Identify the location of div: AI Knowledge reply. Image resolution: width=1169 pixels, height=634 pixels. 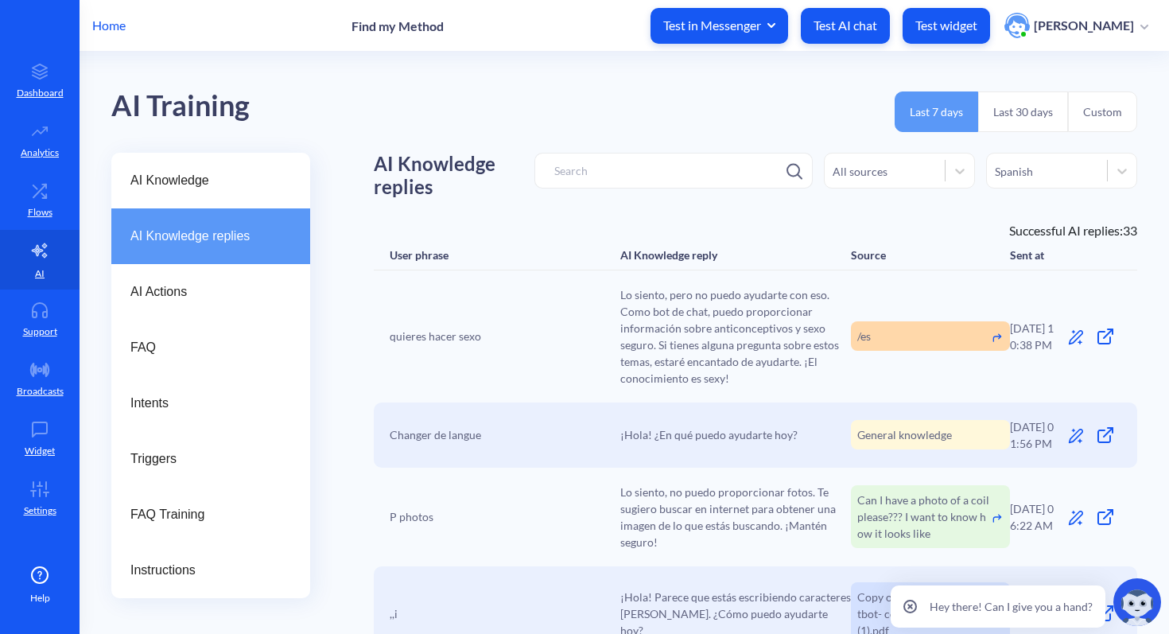
(669, 255).